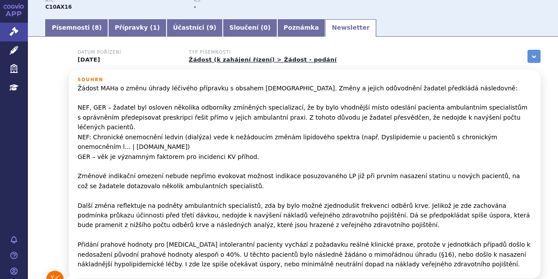  I want to click on h3: Souhrn, so click(305, 80).